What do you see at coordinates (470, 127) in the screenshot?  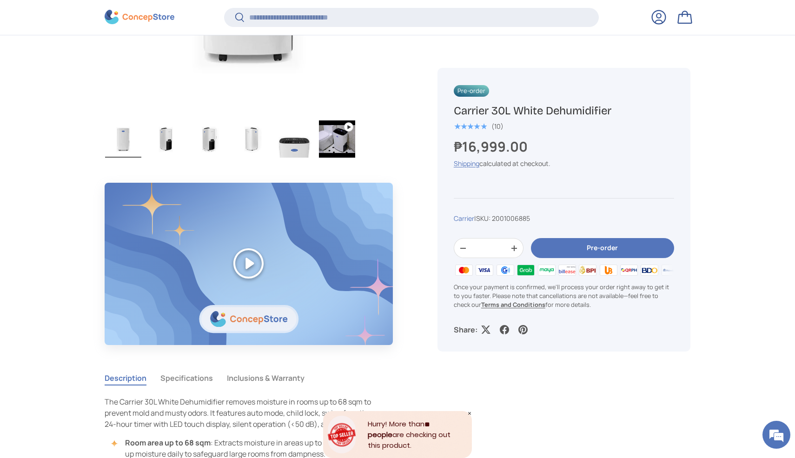 I see `div: 5.0 out of 5.0 stars` at bounding box center [470, 127].